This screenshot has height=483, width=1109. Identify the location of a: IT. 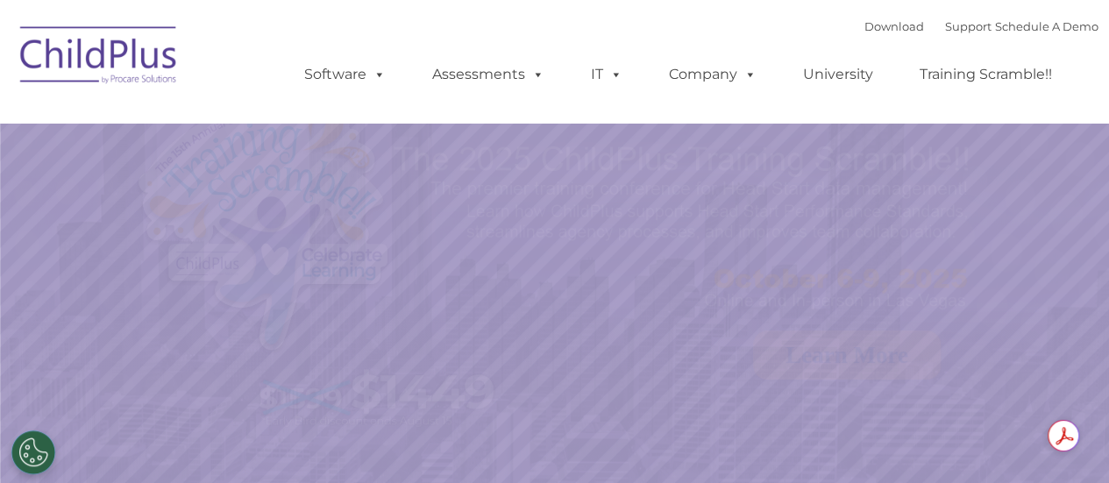
(607, 75).